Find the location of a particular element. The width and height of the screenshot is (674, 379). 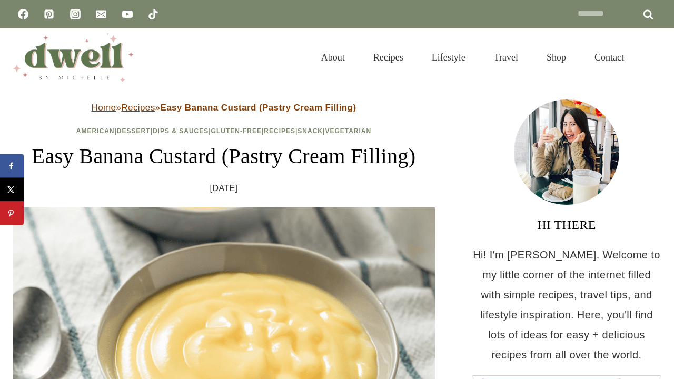

a: Pinterest is located at coordinates (49, 14).